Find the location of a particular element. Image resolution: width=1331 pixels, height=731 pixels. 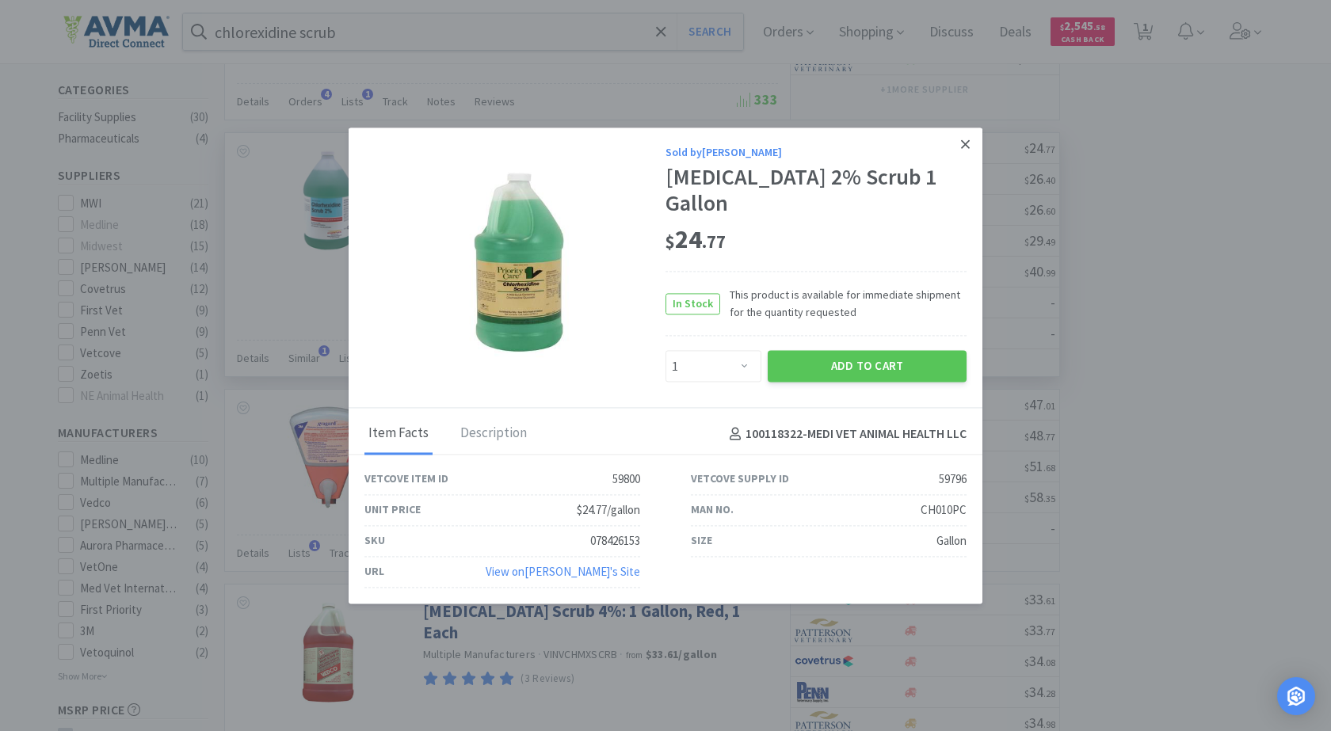

div: Man No. is located at coordinates (712, 510).